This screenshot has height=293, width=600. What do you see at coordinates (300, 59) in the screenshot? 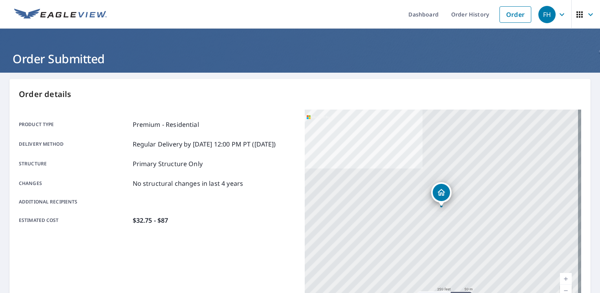
I see `h1: Order Submitted` at bounding box center [300, 59].